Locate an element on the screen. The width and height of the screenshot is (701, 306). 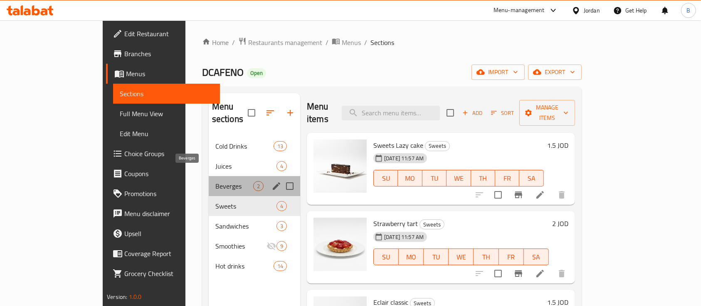
span: Upsell is located at coordinates (169, 233).